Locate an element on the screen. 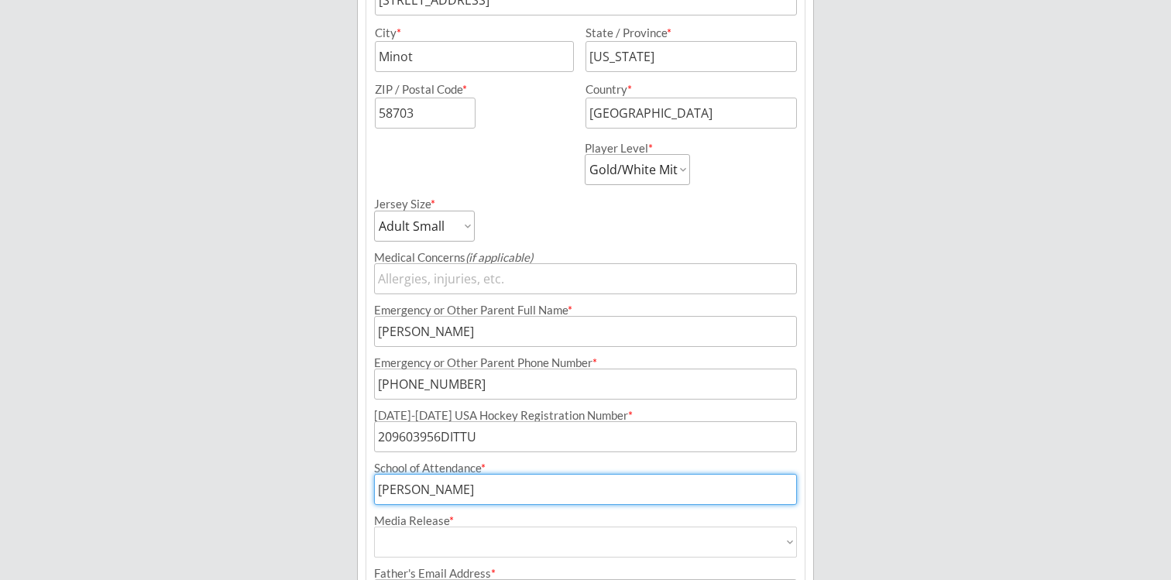  div: Jersey Size is located at coordinates (414, 204).